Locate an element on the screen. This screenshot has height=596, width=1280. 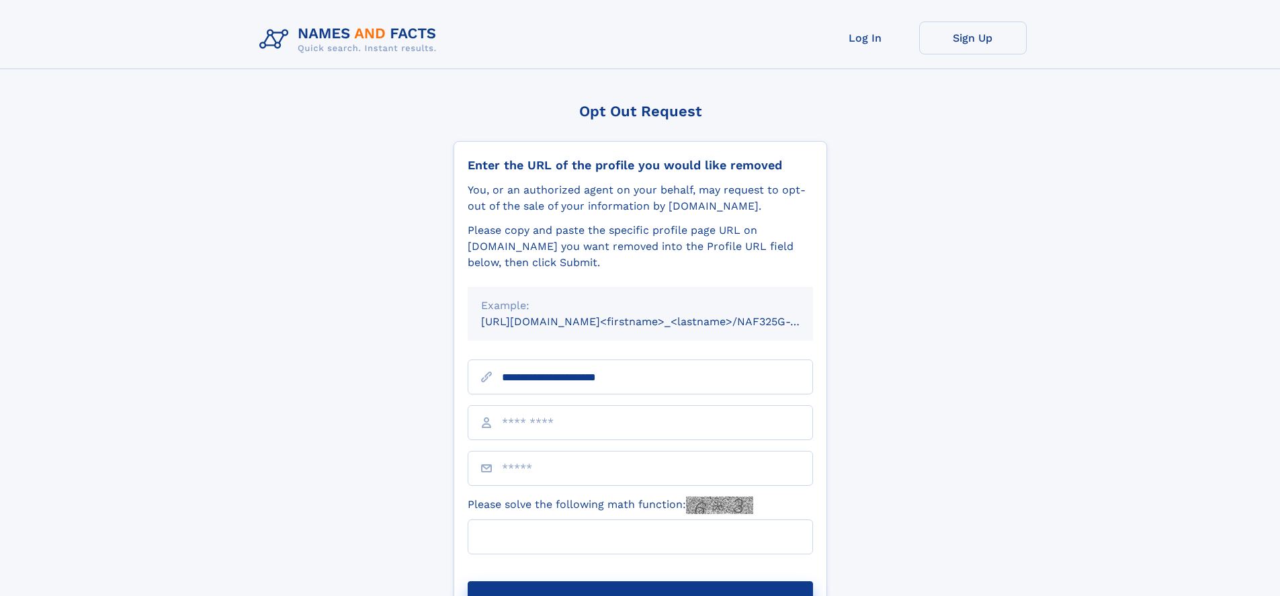
a: Sign Up is located at coordinates (973, 38).